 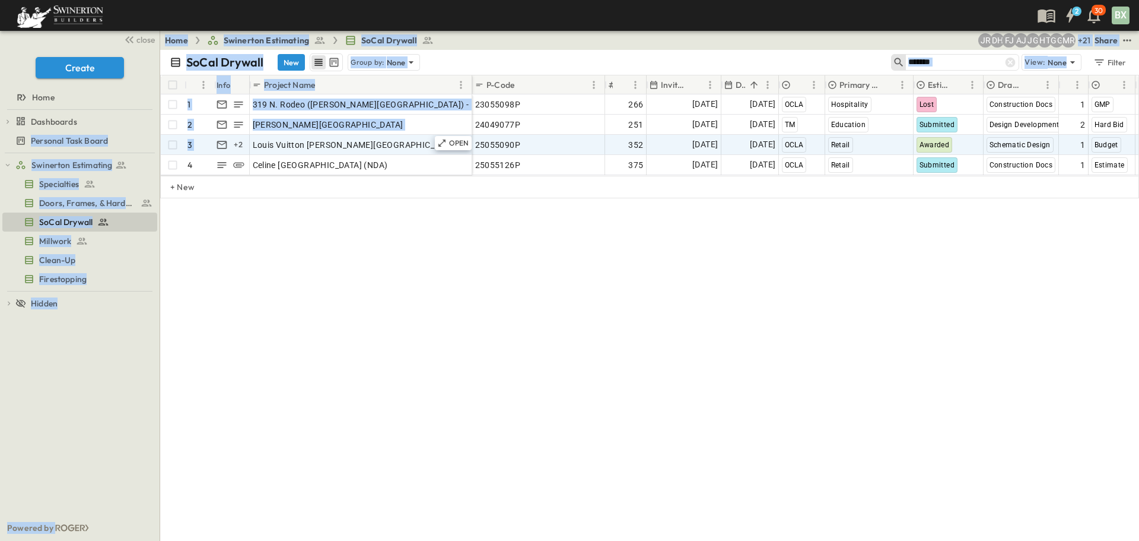 What do you see at coordinates (1069, 40) in the screenshot?
I see `div: Meghana Raj (meghana.raj@swinerton.com)` at bounding box center [1069, 40].